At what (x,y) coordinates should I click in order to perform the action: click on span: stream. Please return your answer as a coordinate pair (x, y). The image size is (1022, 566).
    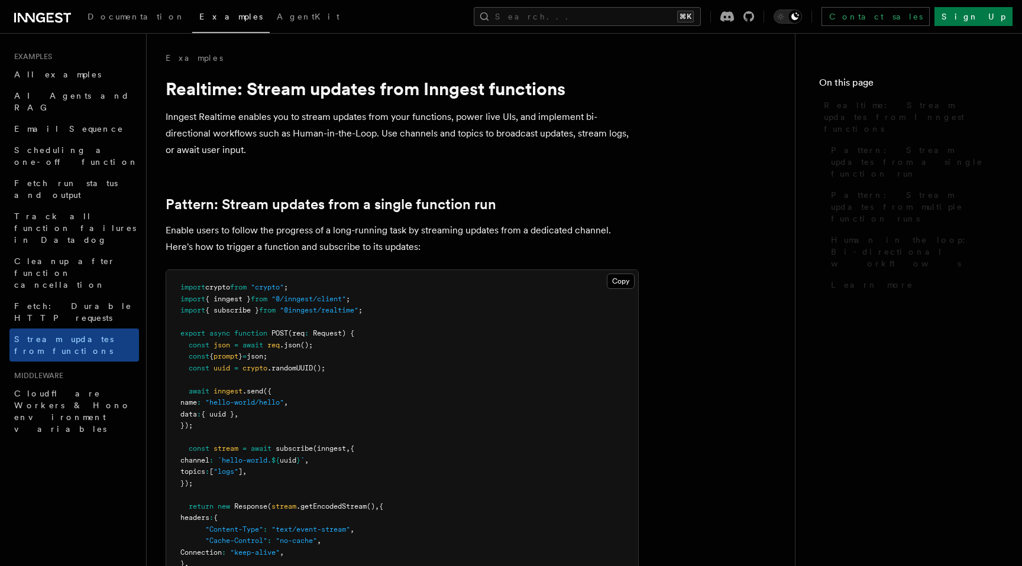
    Looking at the image, I should click on (226, 449).